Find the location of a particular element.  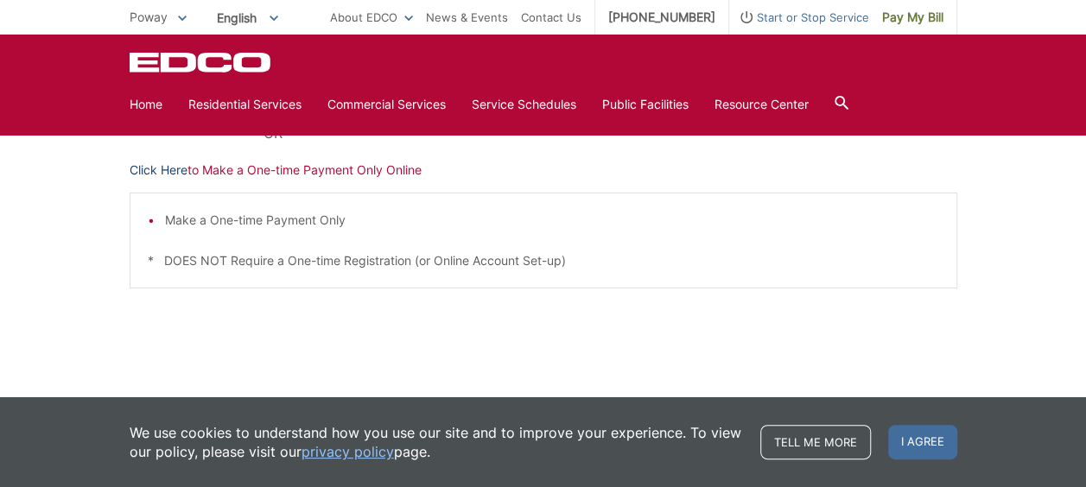

a: Contact Us is located at coordinates (551, 17).